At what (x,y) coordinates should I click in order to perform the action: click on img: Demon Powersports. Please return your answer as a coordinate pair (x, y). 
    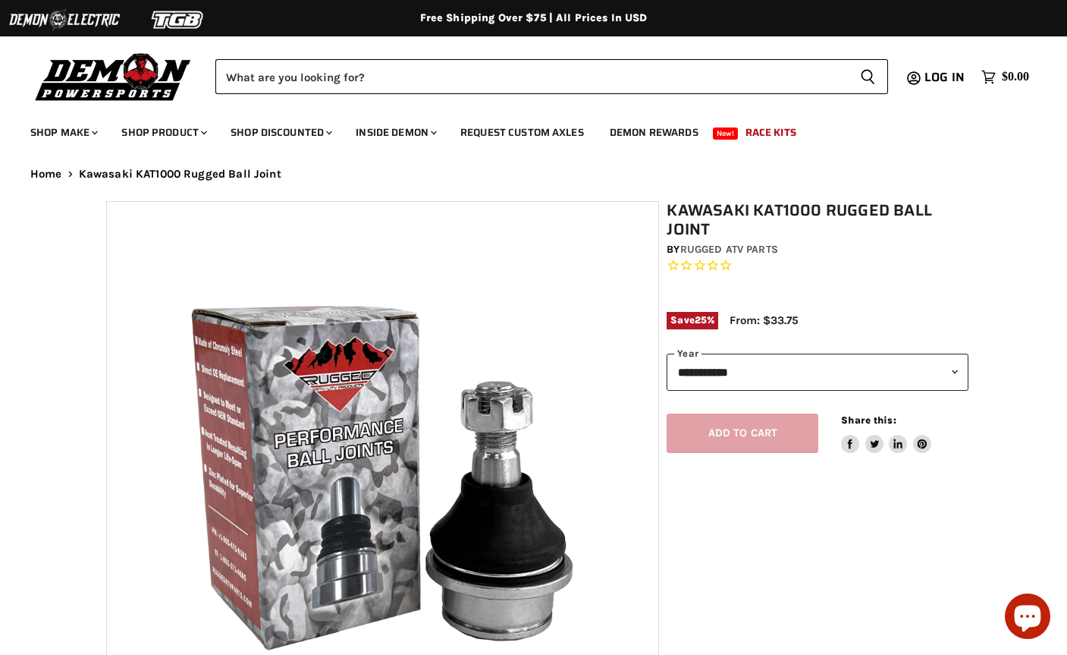
    Looking at the image, I should click on (113, 76).